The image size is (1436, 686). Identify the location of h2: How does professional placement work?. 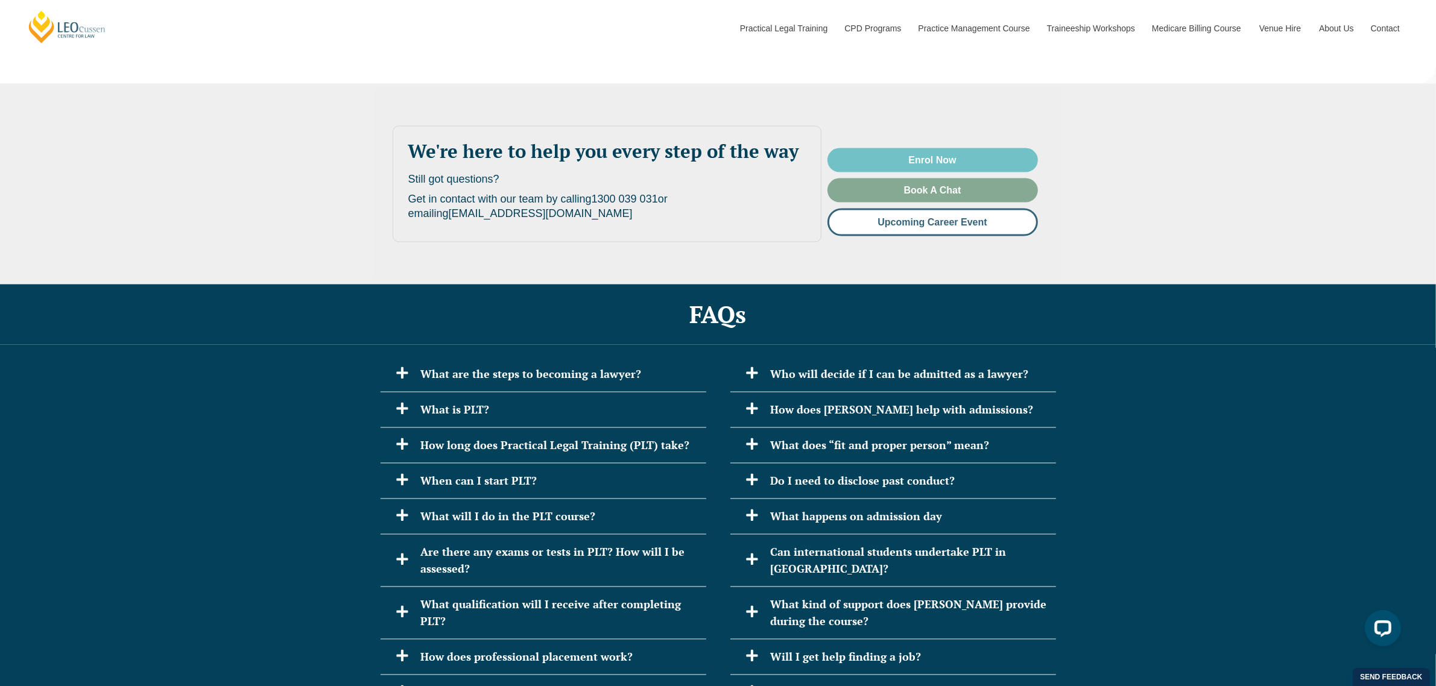
(559, 658).